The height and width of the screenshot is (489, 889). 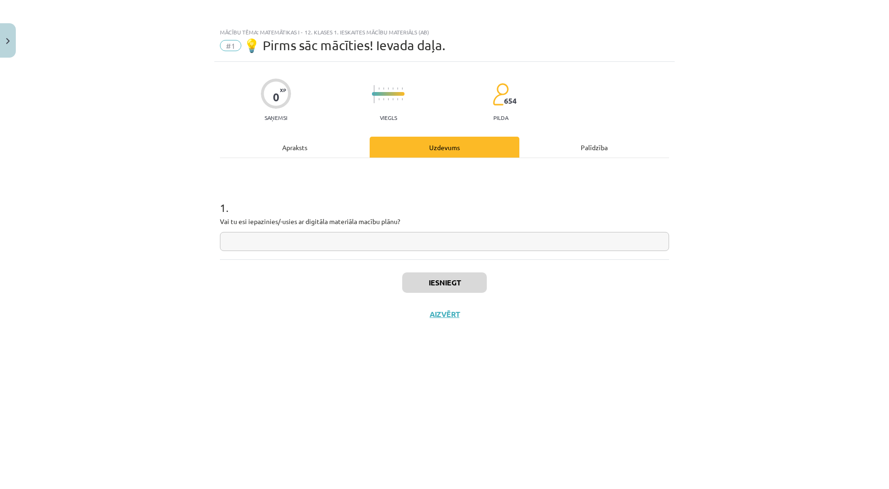 I want to click on span: 💡 Pirms sāc mācīties! Ievada daļa., so click(x=345, y=45).